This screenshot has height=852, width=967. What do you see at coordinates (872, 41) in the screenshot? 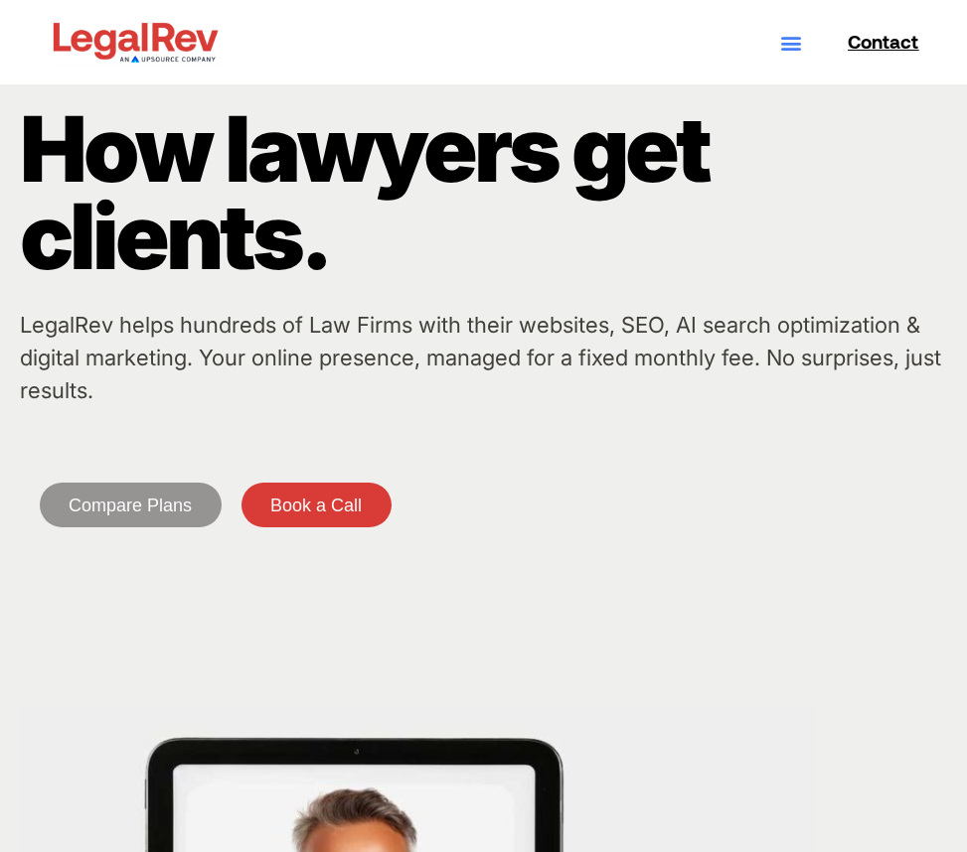
I see `a: Contact` at bounding box center [872, 41].